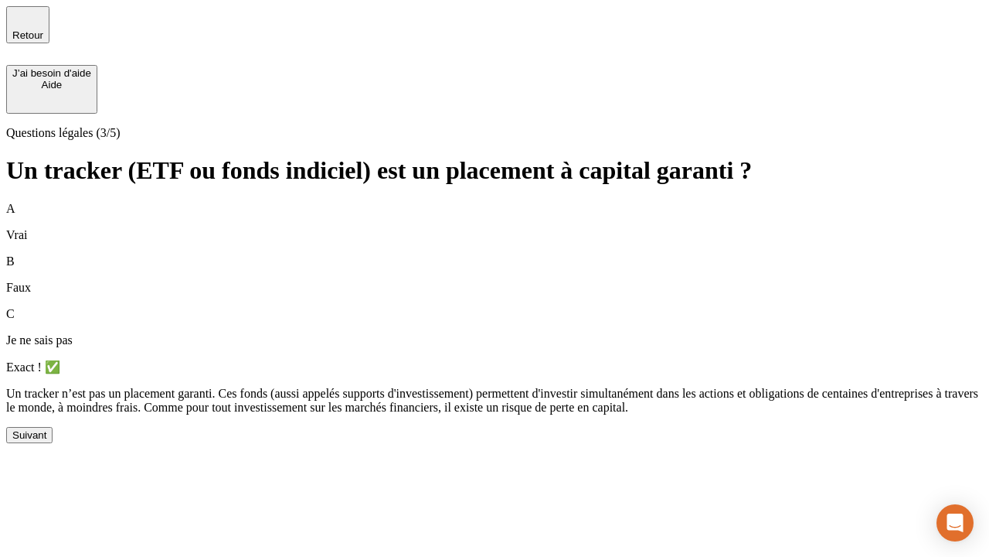 Image resolution: width=989 pixels, height=557 pixels. What do you see at coordinates (495, 133) in the screenshot?
I see `p: Questions légales (3/5)` at bounding box center [495, 133].